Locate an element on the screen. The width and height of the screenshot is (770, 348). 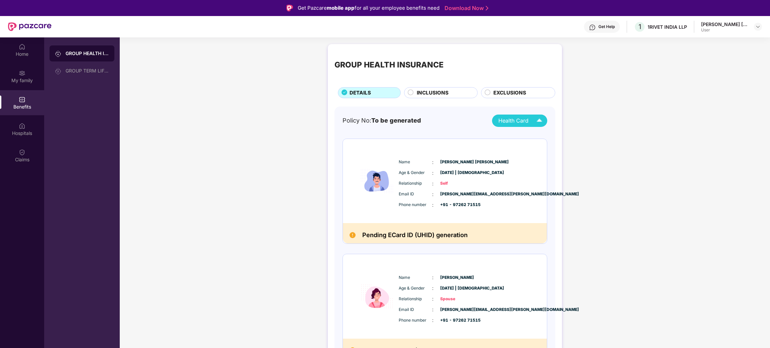
strong: mobile app is located at coordinates (340, 8).